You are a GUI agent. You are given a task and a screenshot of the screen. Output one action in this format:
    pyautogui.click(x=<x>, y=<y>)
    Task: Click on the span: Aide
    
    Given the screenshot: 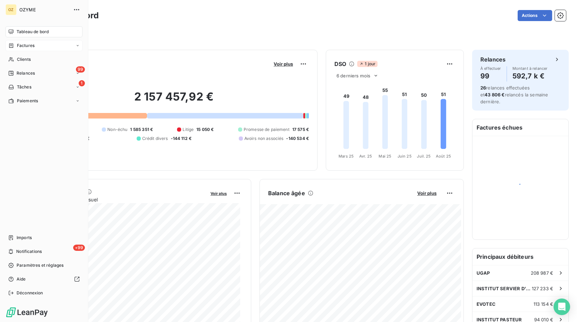 What is the action you would take?
    pyautogui.click(x=21, y=279)
    